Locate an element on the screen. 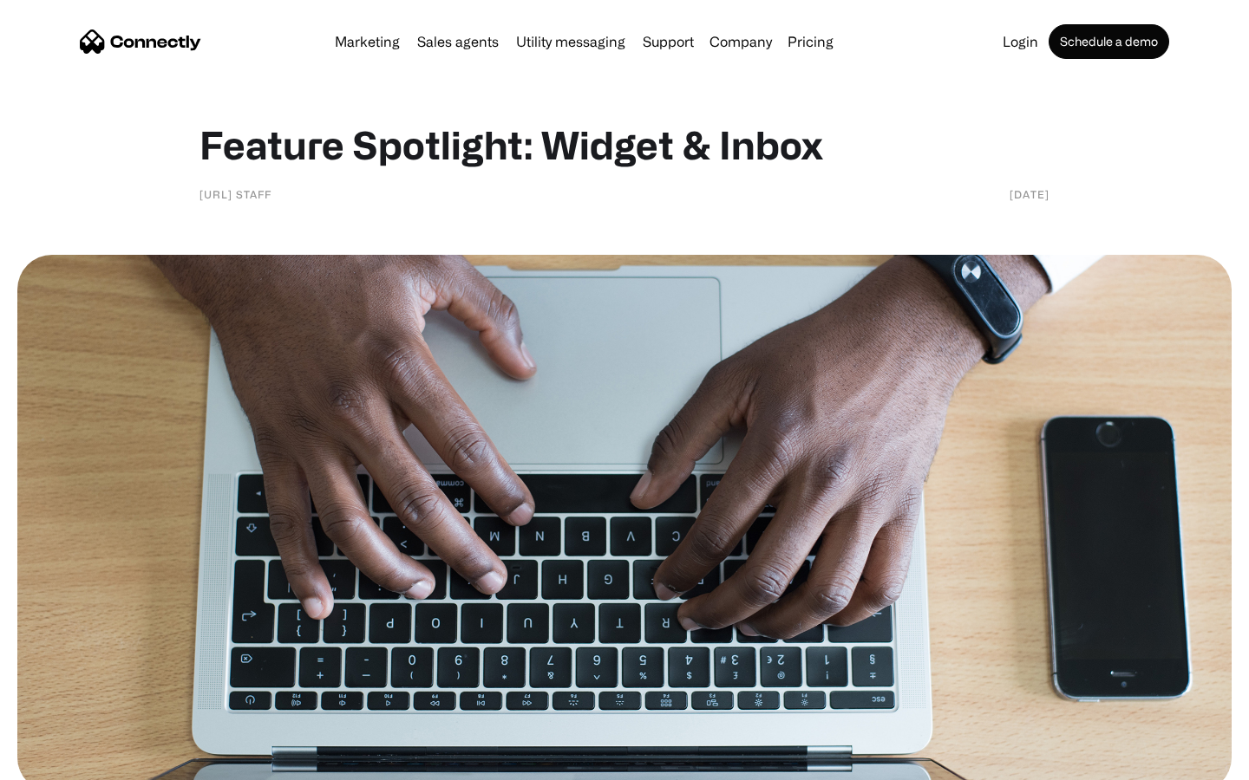 Image resolution: width=1249 pixels, height=780 pixels. a: Support is located at coordinates (668, 42).